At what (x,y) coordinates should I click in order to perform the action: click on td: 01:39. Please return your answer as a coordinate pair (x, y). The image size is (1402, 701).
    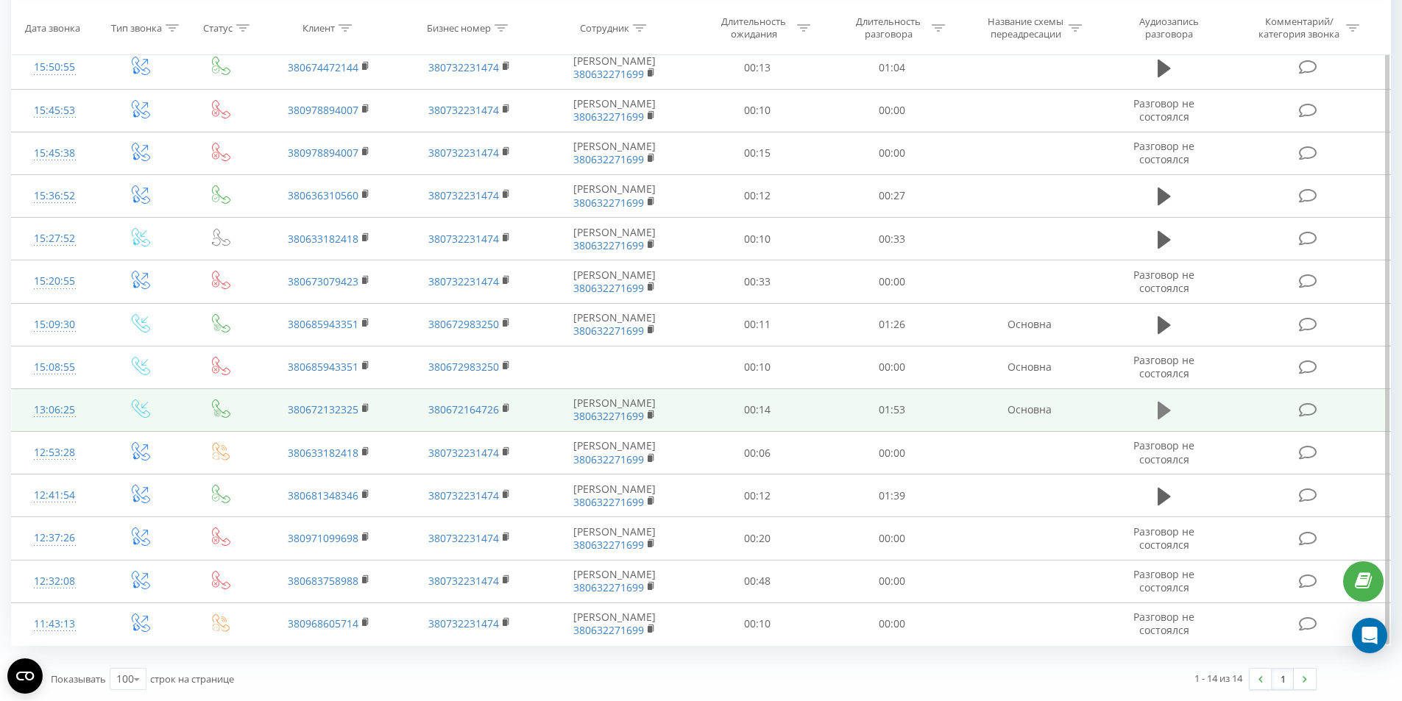
    Looking at the image, I should click on (892, 496).